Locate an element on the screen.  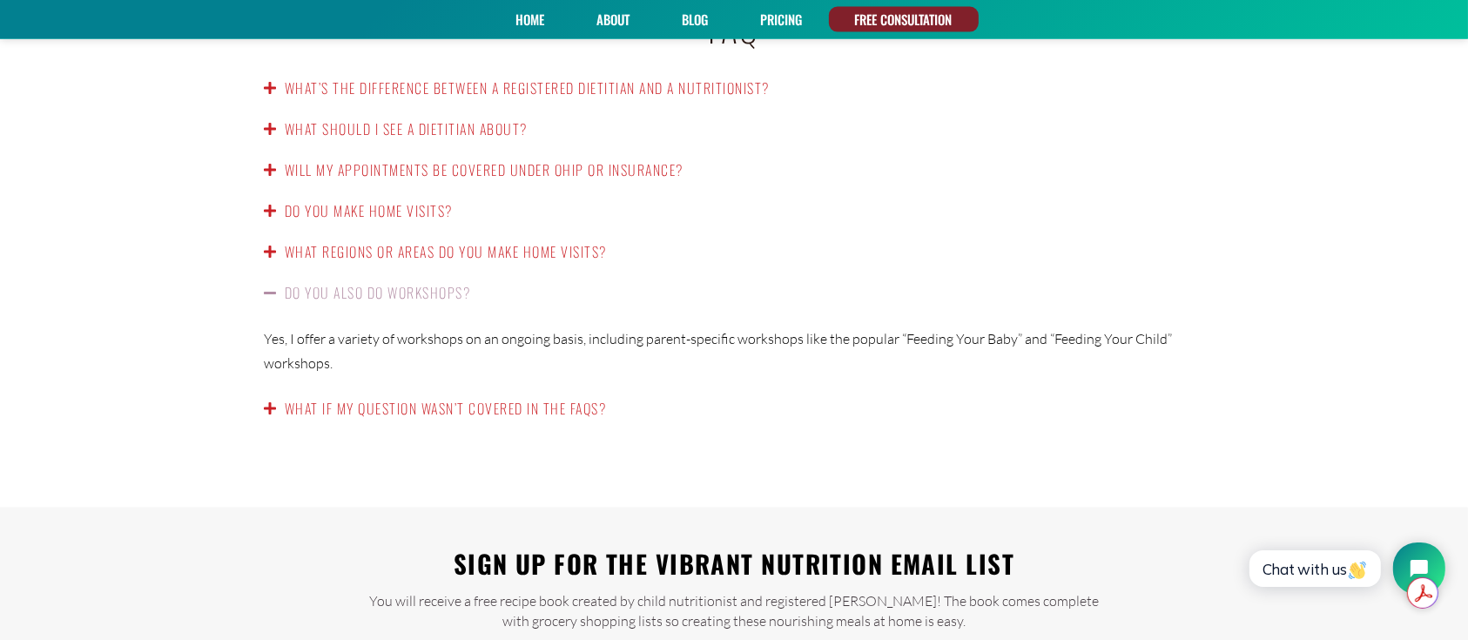
div: What’s the difference between a registered dietitian and a nutritionist? is located at coordinates (734, 88).